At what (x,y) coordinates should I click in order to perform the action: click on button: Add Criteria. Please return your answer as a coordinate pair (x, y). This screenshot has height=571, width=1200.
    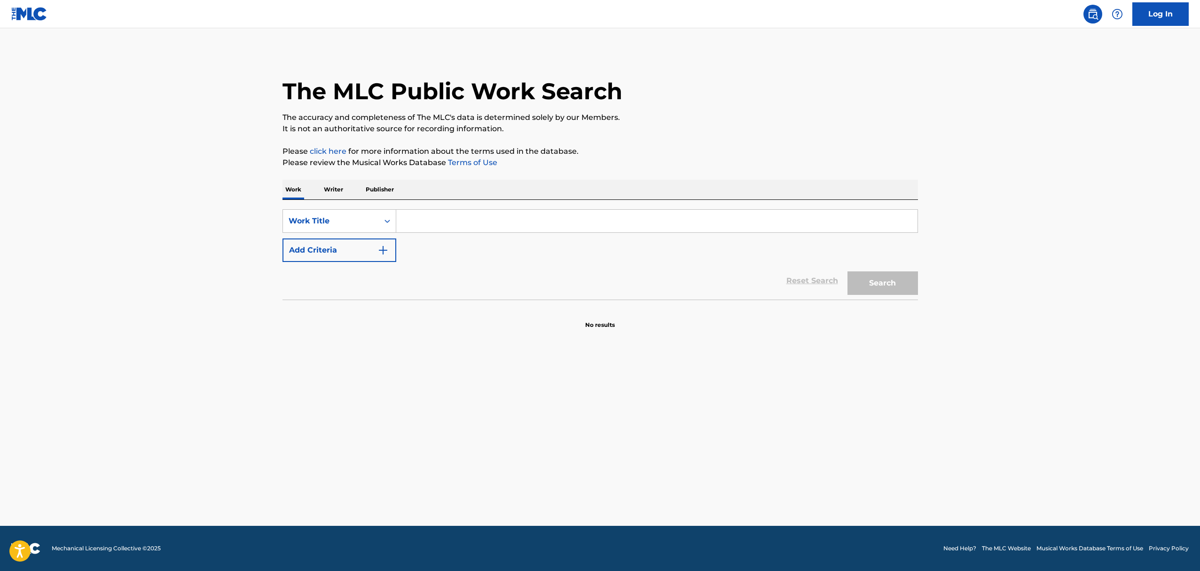
    Looking at the image, I should click on (339, 250).